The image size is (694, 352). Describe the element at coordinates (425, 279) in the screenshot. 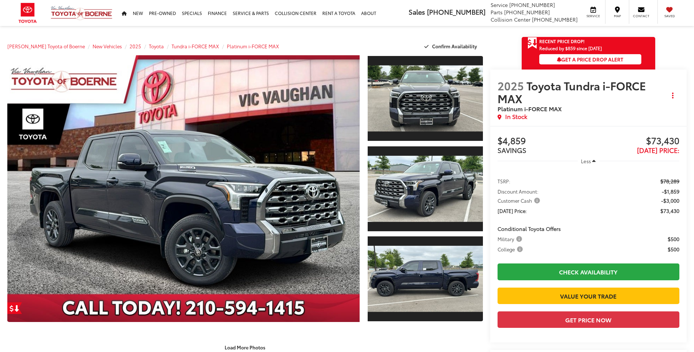

I see `a: Expand Photo 3` at that location.